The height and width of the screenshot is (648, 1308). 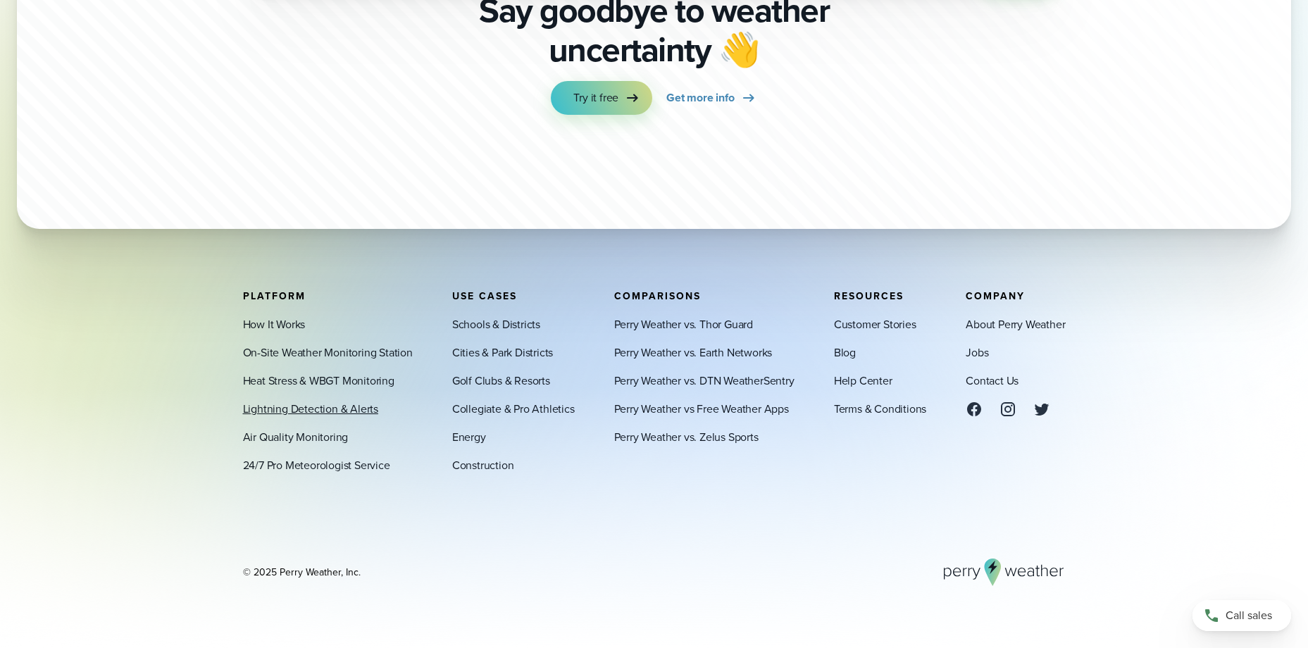 What do you see at coordinates (863, 380) in the screenshot?
I see `a: Help Center` at bounding box center [863, 380].